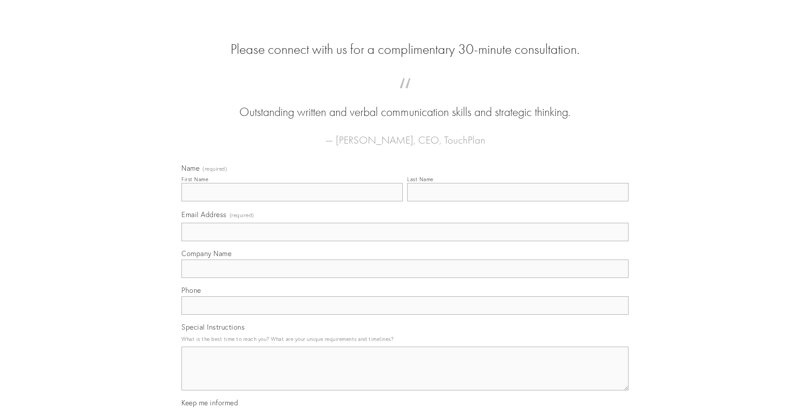  I want to click on blockquote: Outstanding written and verbal communication skills and strategic thinking., so click(405, 104).